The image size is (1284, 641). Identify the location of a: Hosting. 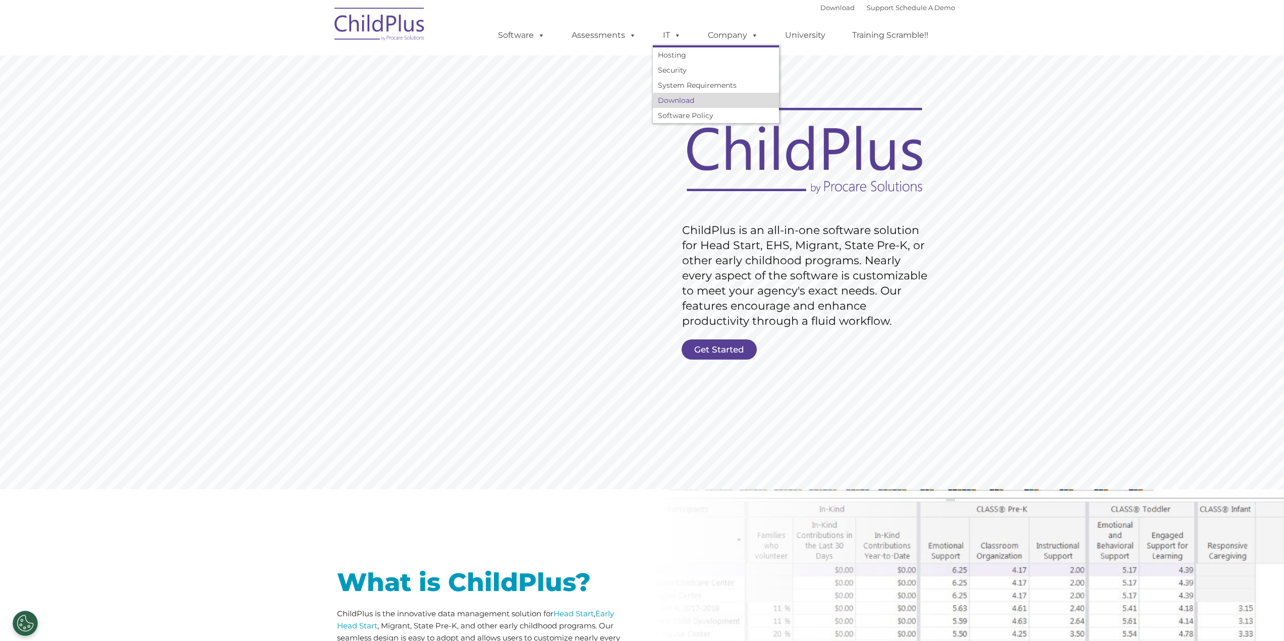
(716, 55).